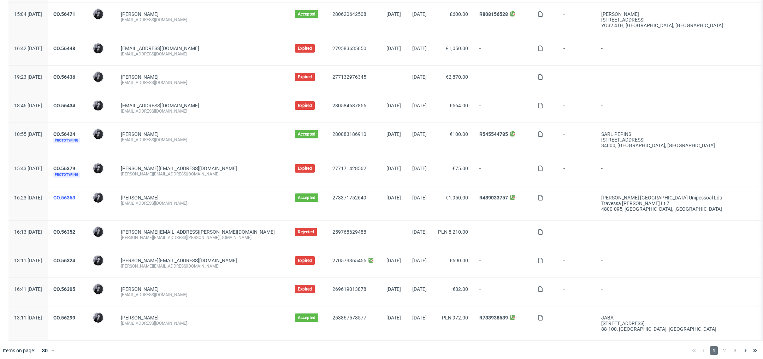 This screenshot has width=763, height=359. What do you see at coordinates (455, 318) in the screenshot?
I see `span: PLN 972.00` at bounding box center [455, 318].